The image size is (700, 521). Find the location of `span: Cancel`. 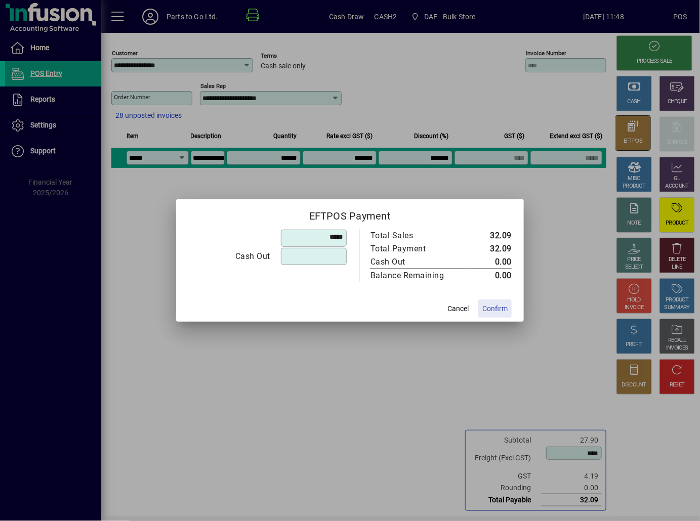

span: Cancel is located at coordinates (458, 309).